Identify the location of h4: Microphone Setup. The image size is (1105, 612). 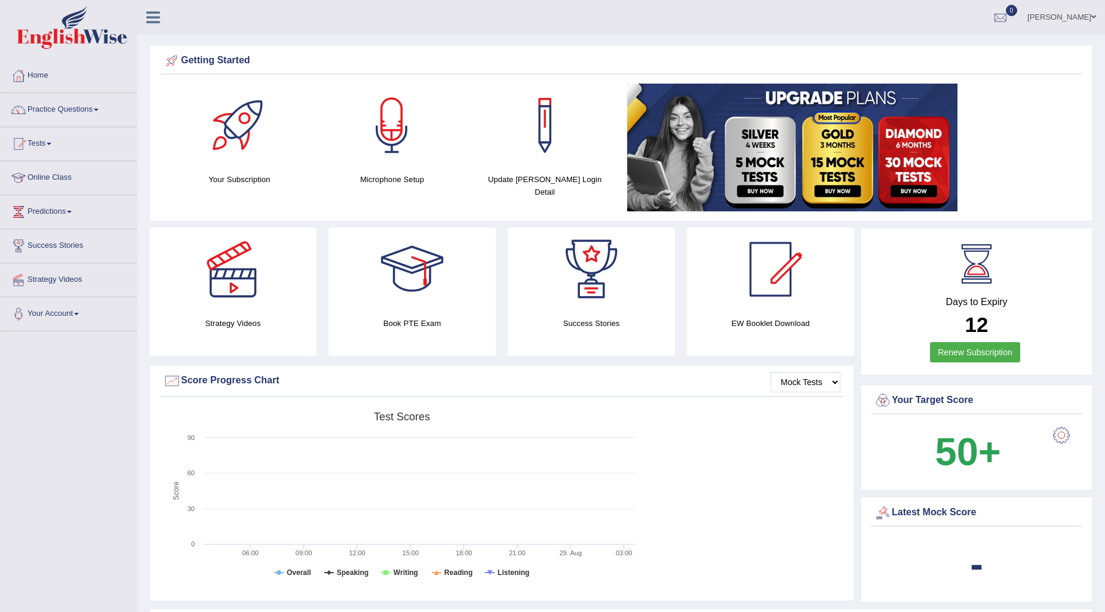
(392, 179).